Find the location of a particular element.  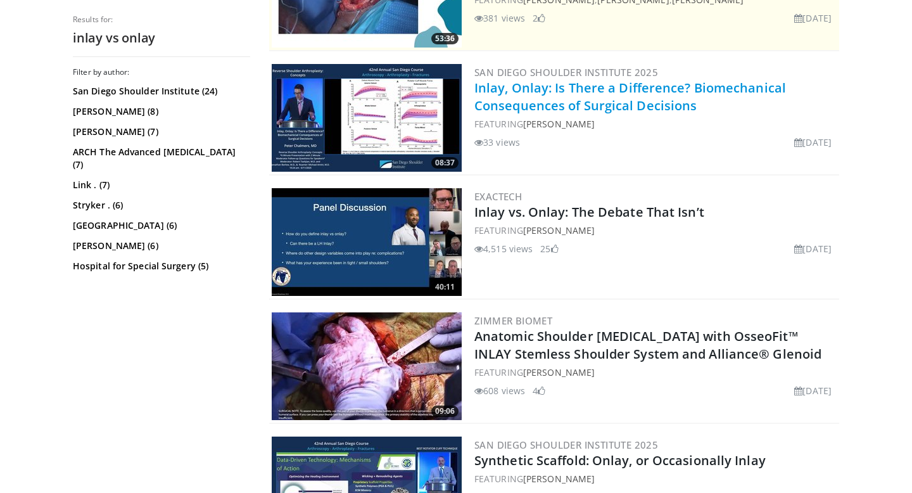

a: Zimmer Biomet is located at coordinates (513, 320).